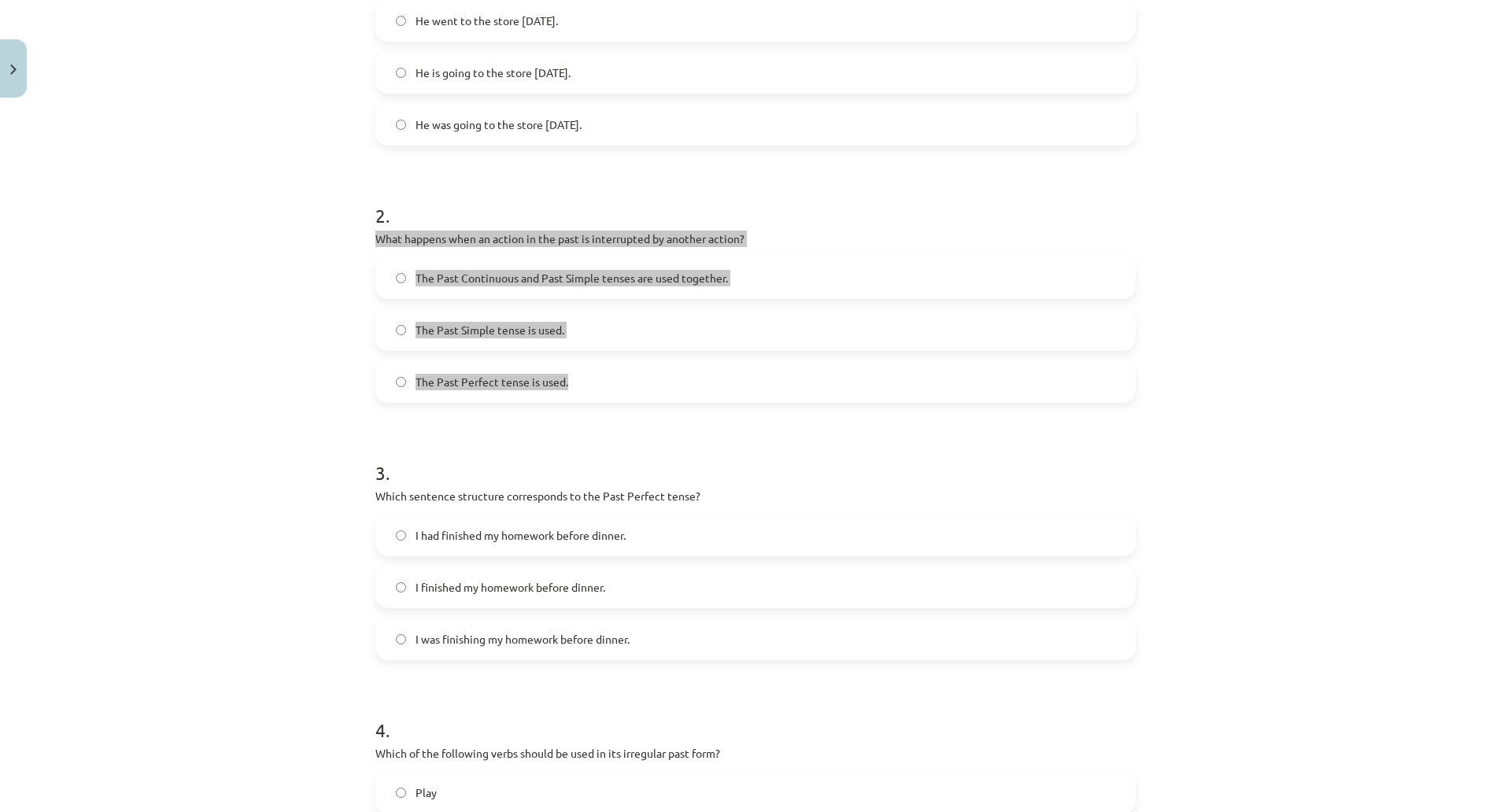 Image resolution: width=1511 pixels, height=812 pixels. I want to click on p: Which of the following verbs should be used in its irregular past form?, so click(756, 753).